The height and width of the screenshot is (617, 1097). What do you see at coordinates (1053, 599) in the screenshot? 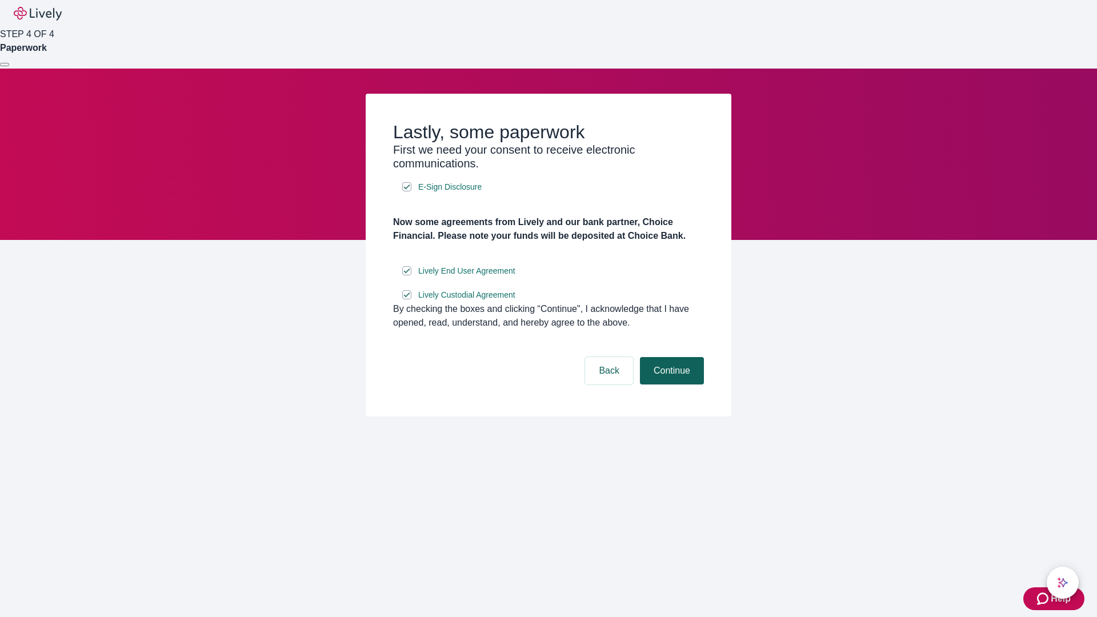
I see `button: Zendesk support iconHelp` at bounding box center [1053, 599].